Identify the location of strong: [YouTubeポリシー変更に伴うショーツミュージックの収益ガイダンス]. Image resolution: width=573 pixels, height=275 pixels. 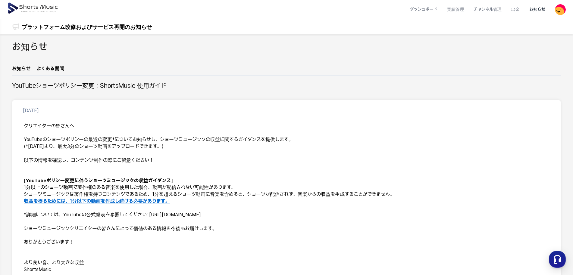
(98, 181).